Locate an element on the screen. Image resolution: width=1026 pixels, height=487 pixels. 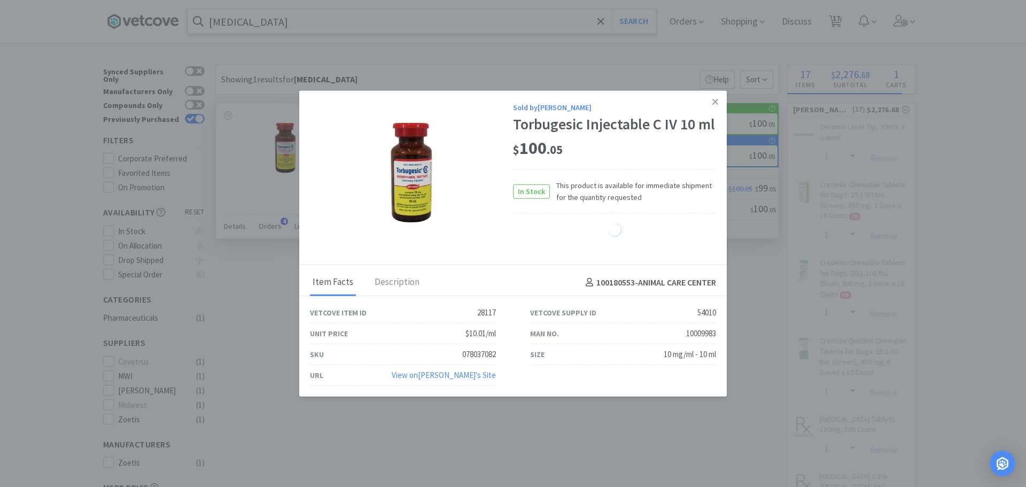
img: 17ed5dc0b8e64b3b92d82c8340e26dce_54010.jpeg is located at coordinates (411, 174).